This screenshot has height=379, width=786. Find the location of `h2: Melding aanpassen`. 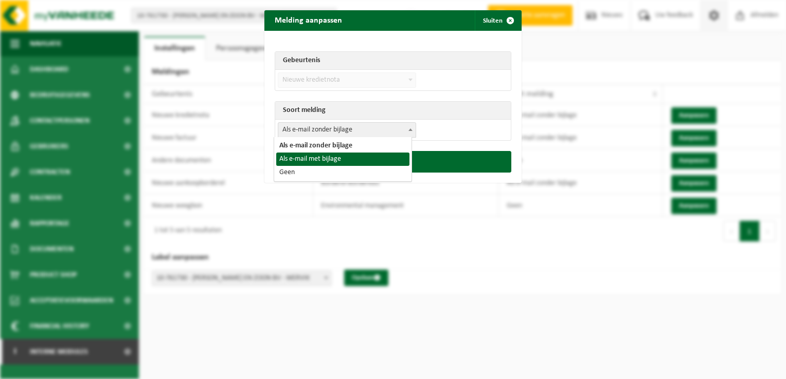

h2: Melding aanpassen is located at coordinates (308, 20).